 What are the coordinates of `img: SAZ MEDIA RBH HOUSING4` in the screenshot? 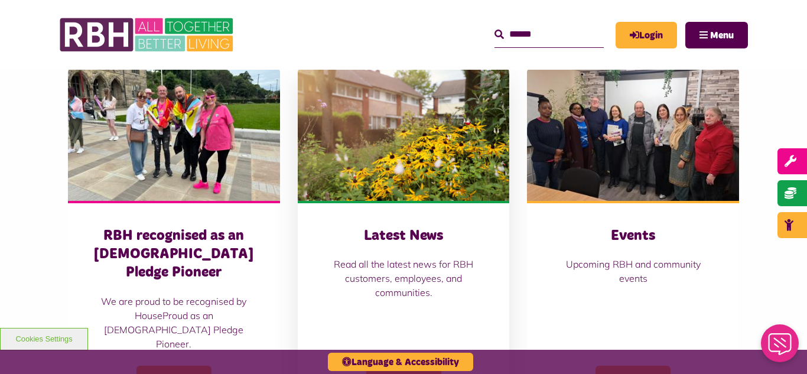 It's located at (403, 135).